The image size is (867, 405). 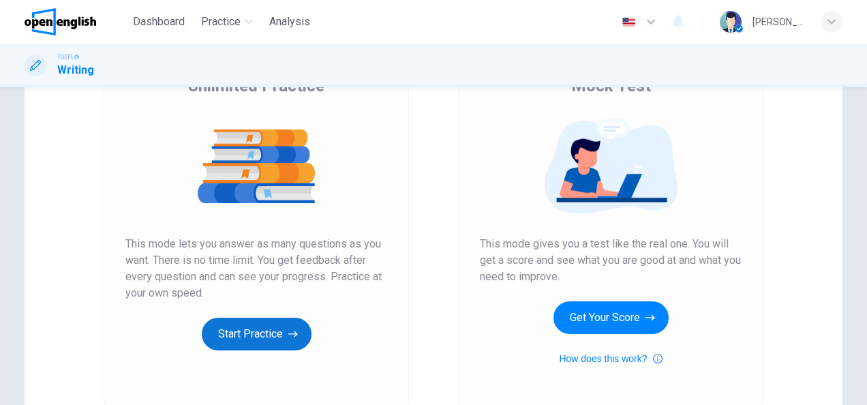 I want to click on h1: Writing, so click(x=76, y=70).